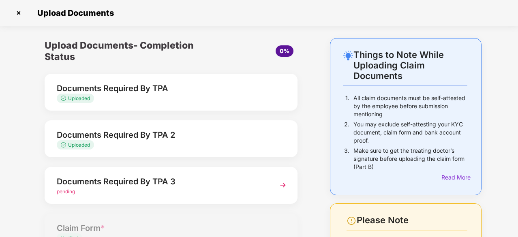 This screenshot has width=518, height=237. What do you see at coordinates (346, 159) in the screenshot?
I see `p: 3.` at bounding box center [346, 159].